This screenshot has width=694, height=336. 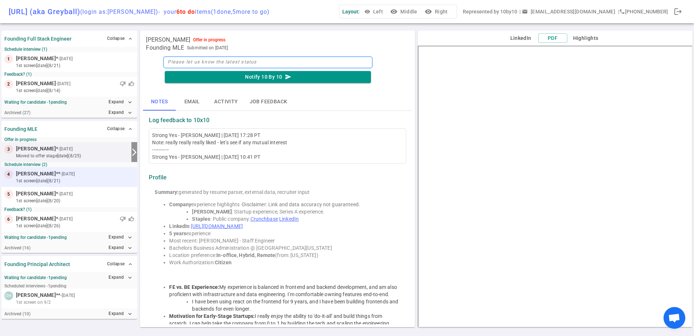 I want to click on span: email, so click(x=524, y=12).